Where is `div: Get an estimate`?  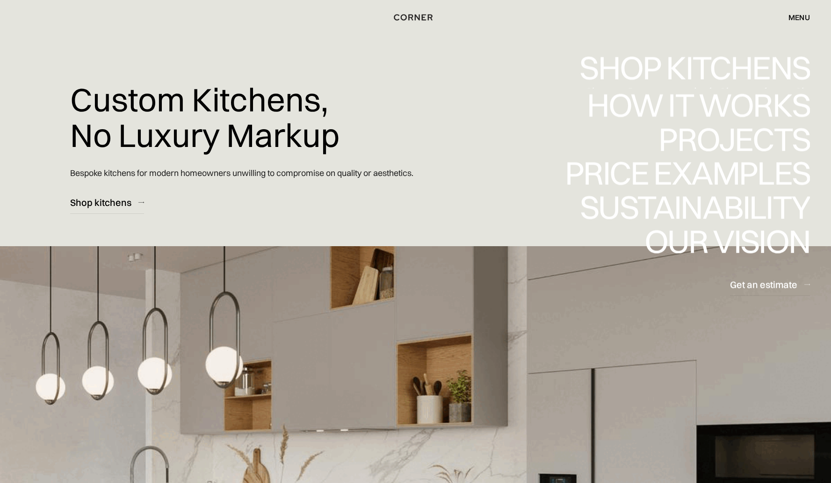
div: Get an estimate is located at coordinates (764, 284).